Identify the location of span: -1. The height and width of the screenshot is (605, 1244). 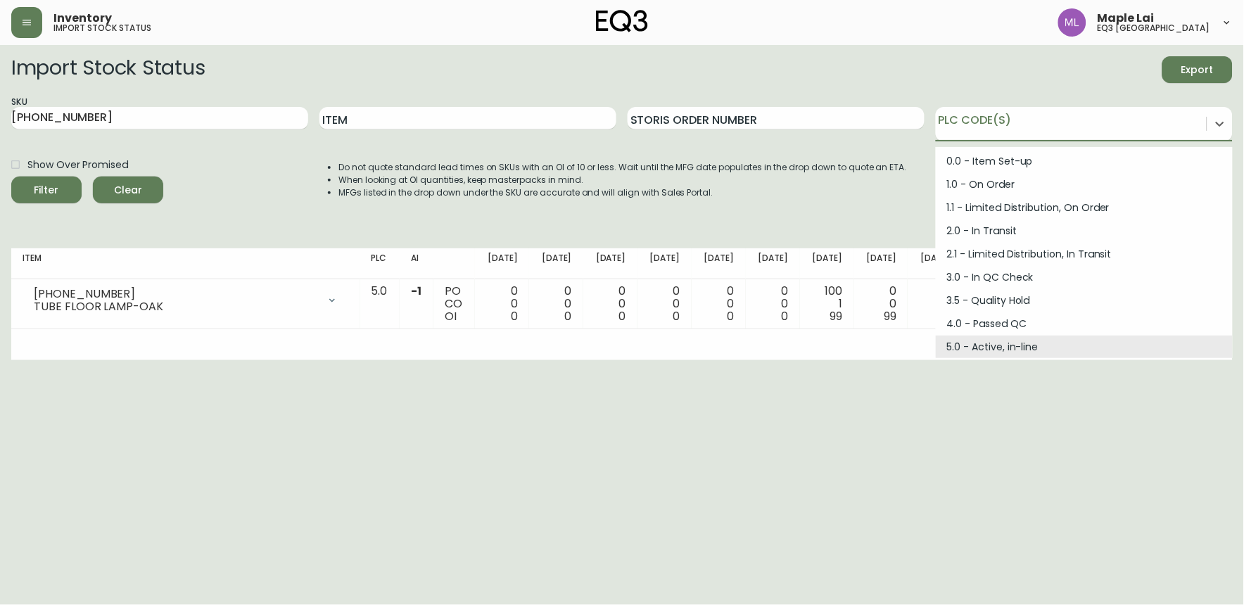
(416, 291).